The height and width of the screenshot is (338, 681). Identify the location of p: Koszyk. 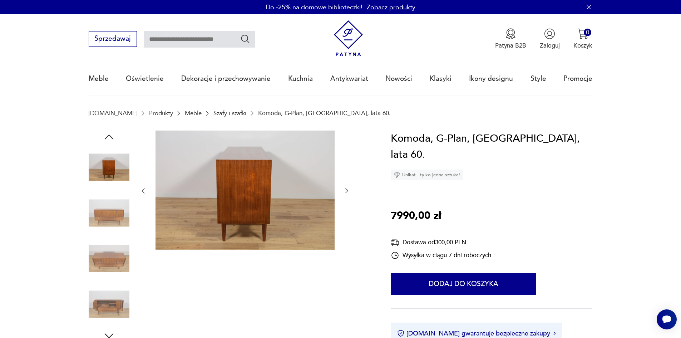
(582, 45).